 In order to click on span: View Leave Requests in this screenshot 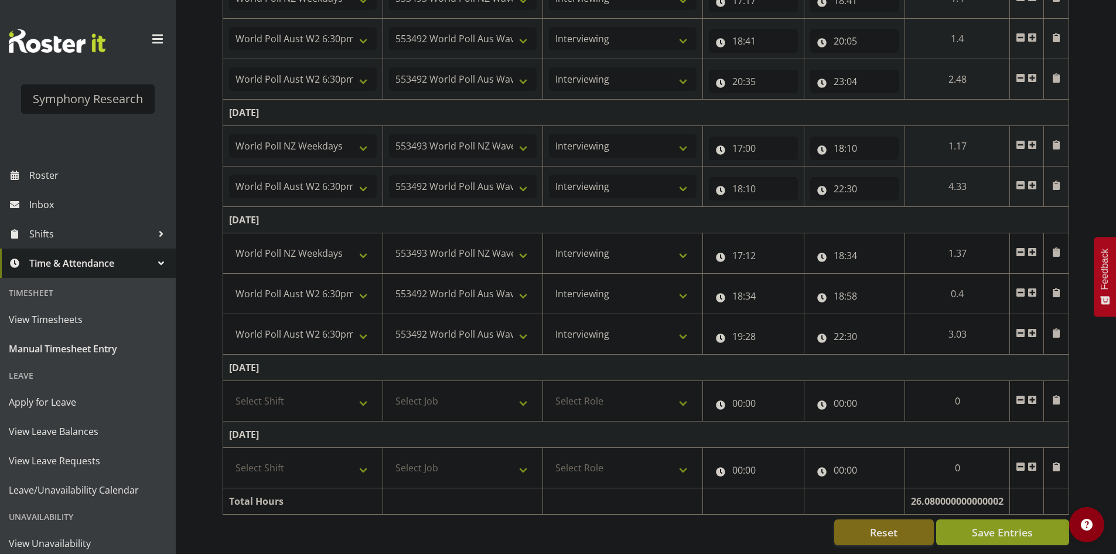, I will do `click(88, 460)`.